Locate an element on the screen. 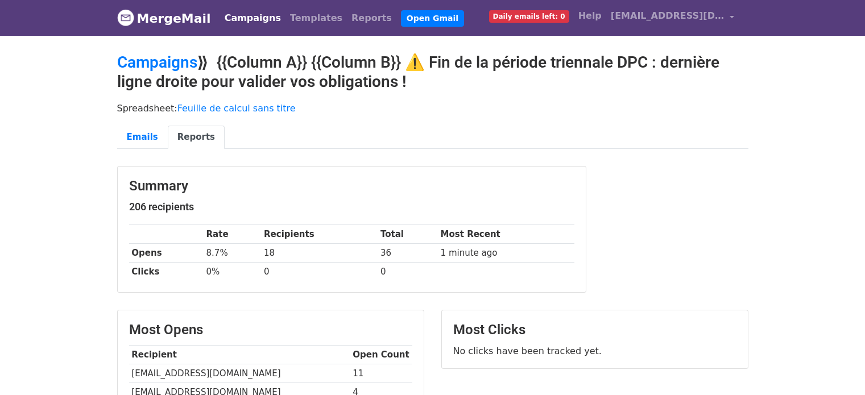 The height and width of the screenshot is (395, 865). h5: 206 recipients is located at coordinates (351, 207).